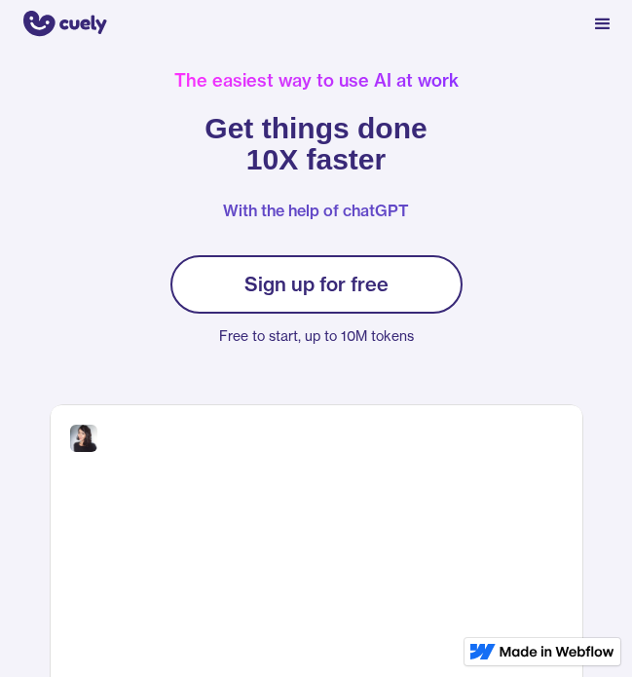 The height and width of the screenshot is (677, 632). I want to click on div: The easiest way to use AI at work, so click(317, 81).